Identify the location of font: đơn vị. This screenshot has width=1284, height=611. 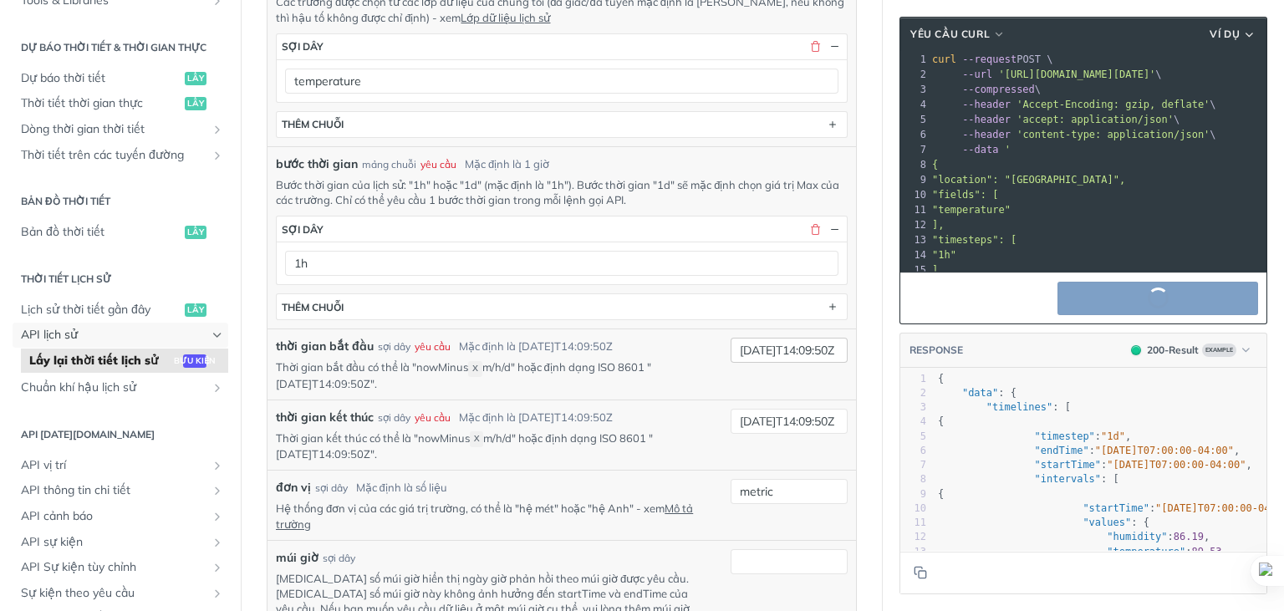
(293, 487).